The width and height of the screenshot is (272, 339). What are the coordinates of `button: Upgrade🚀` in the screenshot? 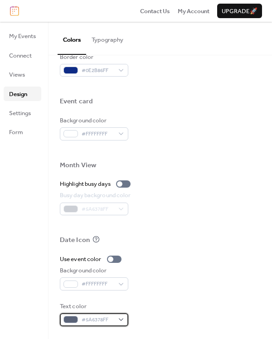 It's located at (239, 11).